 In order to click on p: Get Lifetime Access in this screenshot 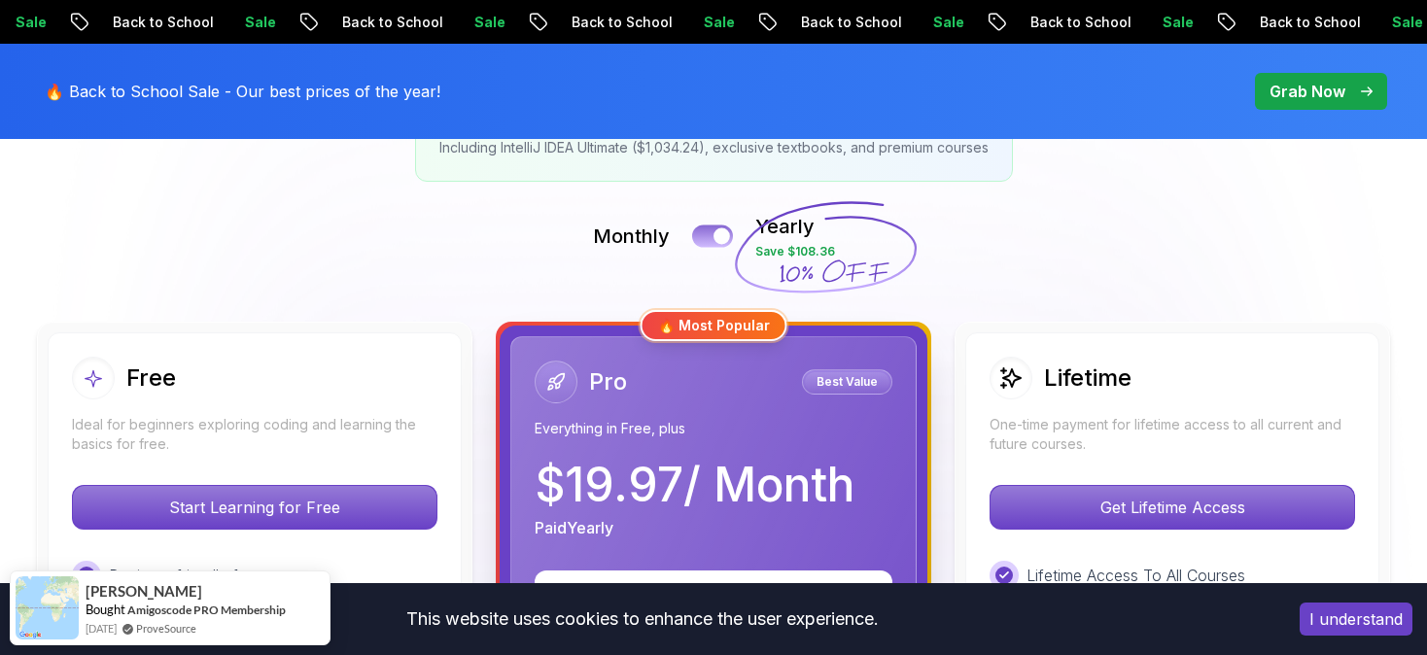, I will do `click(1173, 508)`.